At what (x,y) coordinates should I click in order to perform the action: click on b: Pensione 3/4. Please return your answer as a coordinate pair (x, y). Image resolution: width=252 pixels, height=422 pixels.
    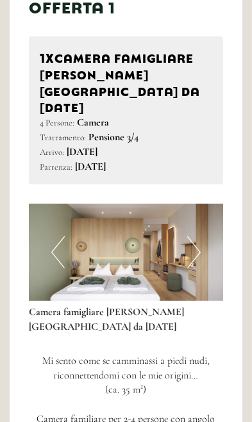
    Looking at the image, I should click on (113, 137).